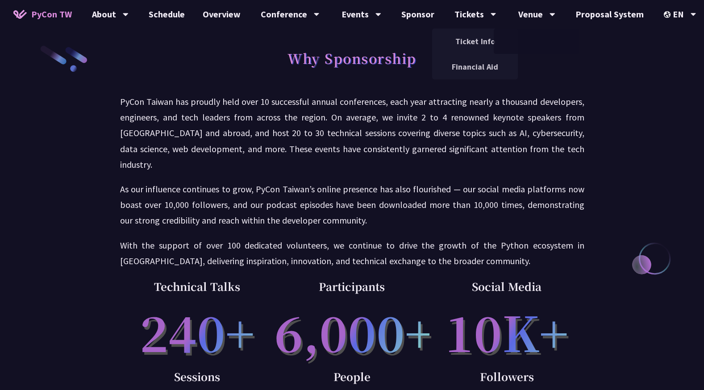  Describe the element at coordinates (197, 287) in the screenshot. I see `p: Technical Talks` at that location.